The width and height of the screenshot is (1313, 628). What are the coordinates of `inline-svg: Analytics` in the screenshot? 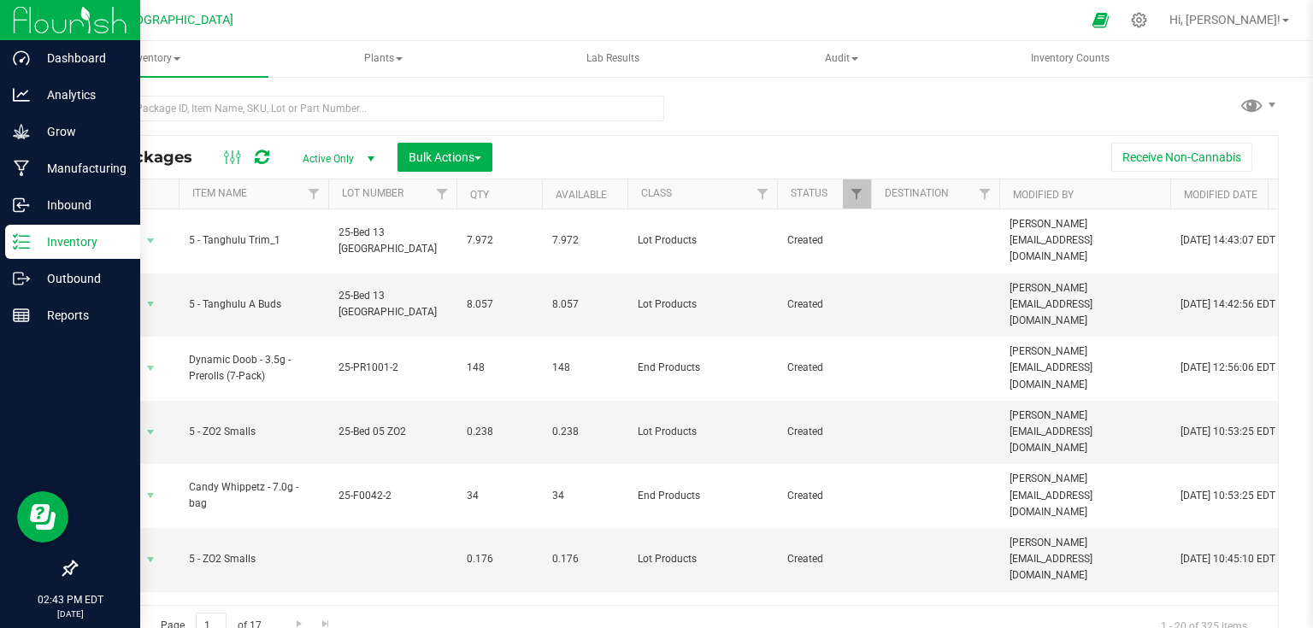 It's located at (21, 95).